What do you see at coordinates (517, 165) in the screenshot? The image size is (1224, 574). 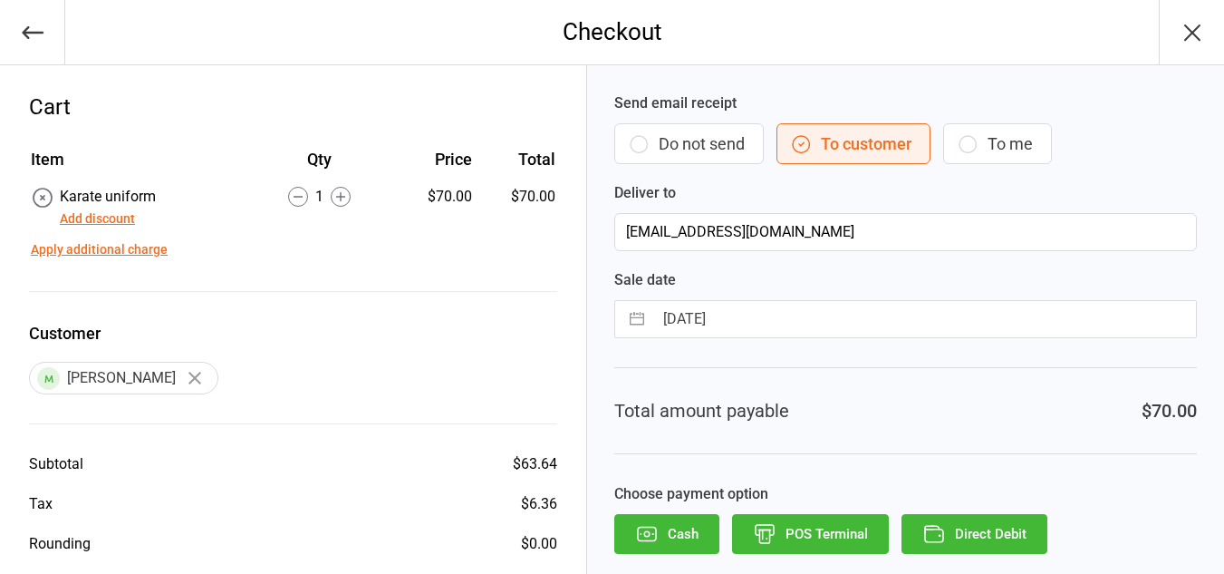 I see `th: Total` at bounding box center [517, 165].